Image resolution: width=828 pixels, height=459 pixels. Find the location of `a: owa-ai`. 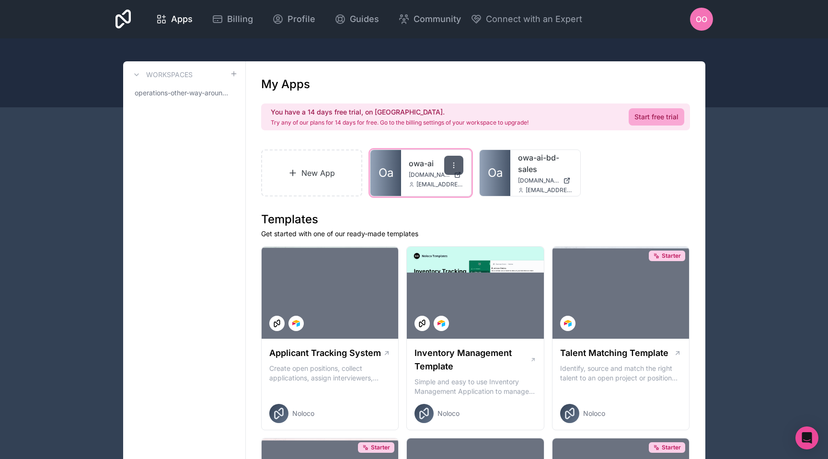

a: owa-ai is located at coordinates (436, 163).